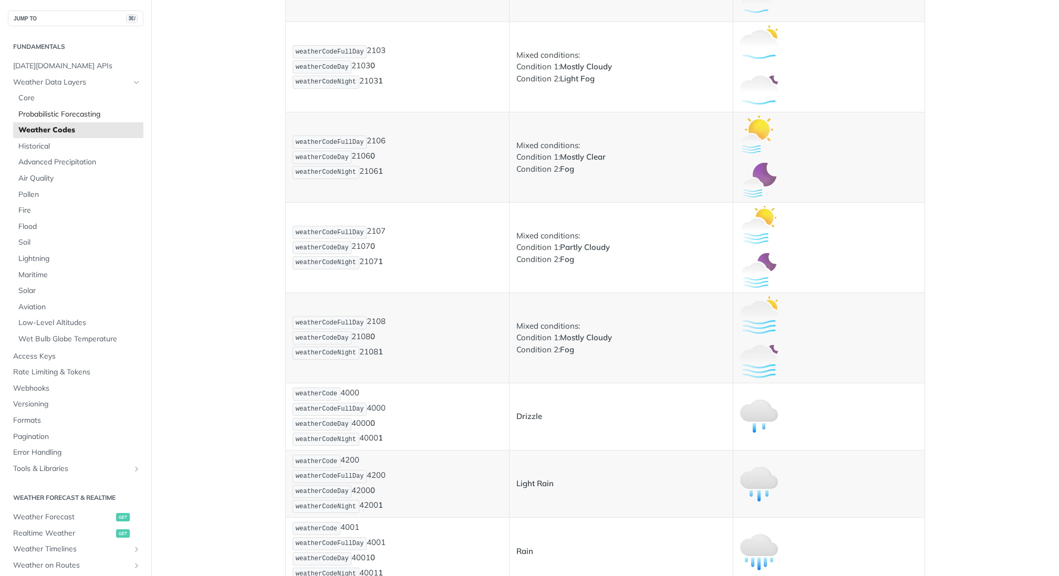 The height and width of the screenshot is (576, 1059). What do you see at coordinates (78, 307) in the screenshot?
I see `a: Aviation` at bounding box center [78, 307].